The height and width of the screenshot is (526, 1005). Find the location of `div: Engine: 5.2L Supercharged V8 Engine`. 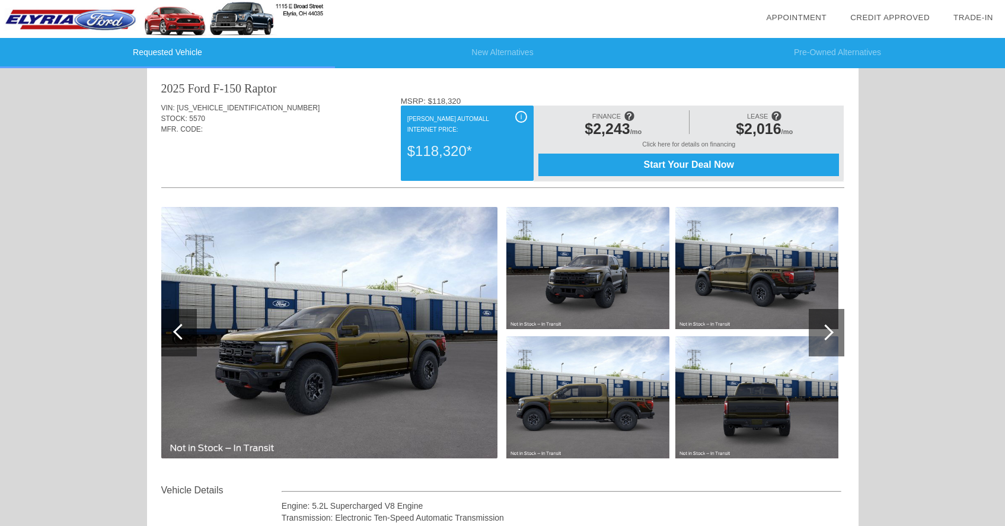

div: Engine: 5.2L Supercharged V8 Engine is located at coordinates (562, 506).